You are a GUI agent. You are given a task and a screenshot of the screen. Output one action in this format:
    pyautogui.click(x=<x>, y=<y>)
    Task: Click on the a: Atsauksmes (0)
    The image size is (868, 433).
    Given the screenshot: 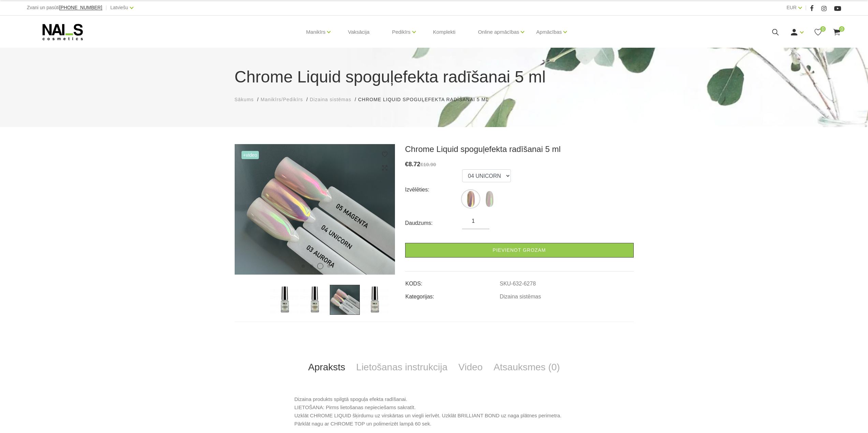 What is the action you would take?
    pyautogui.click(x=527, y=368)
    